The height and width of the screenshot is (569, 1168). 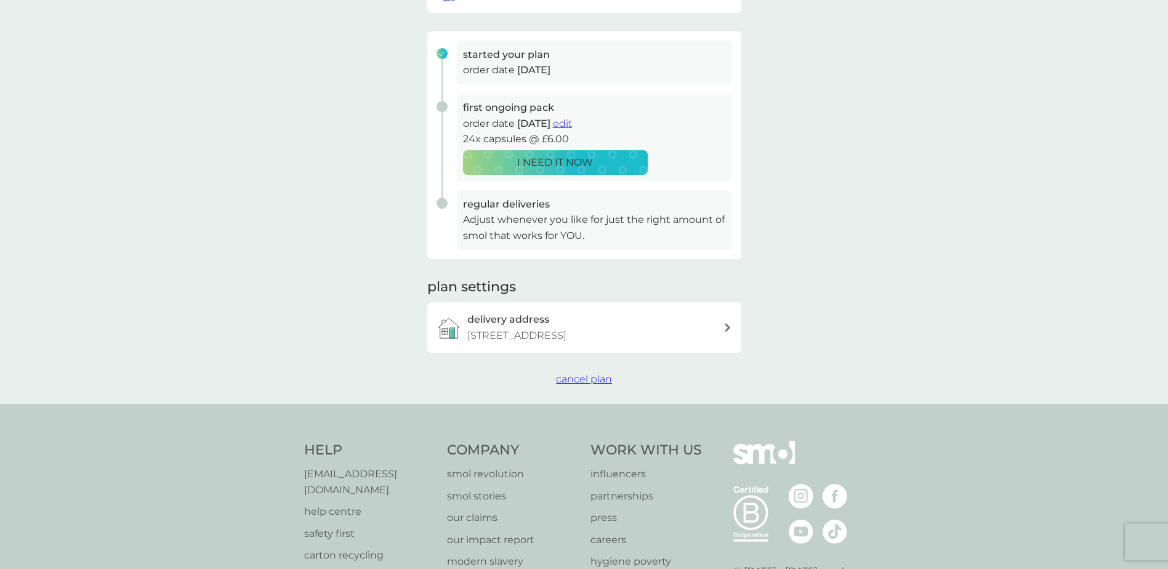 What do you see at coordinates (646, 450) in the screenshot?
I see `h4: Work With Us` at bounding box center [646, 450].